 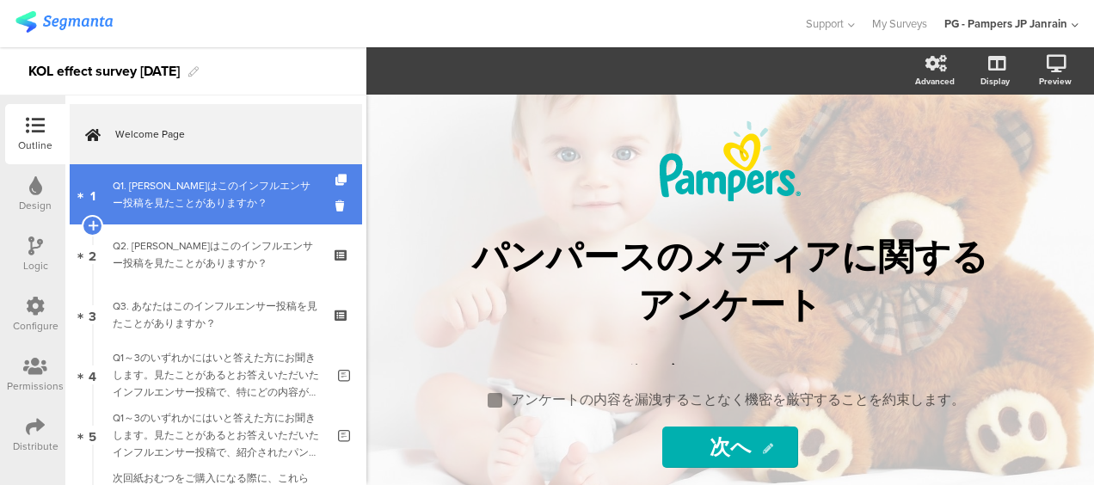 I want to click on span: 5, so click(x=92, y=435).